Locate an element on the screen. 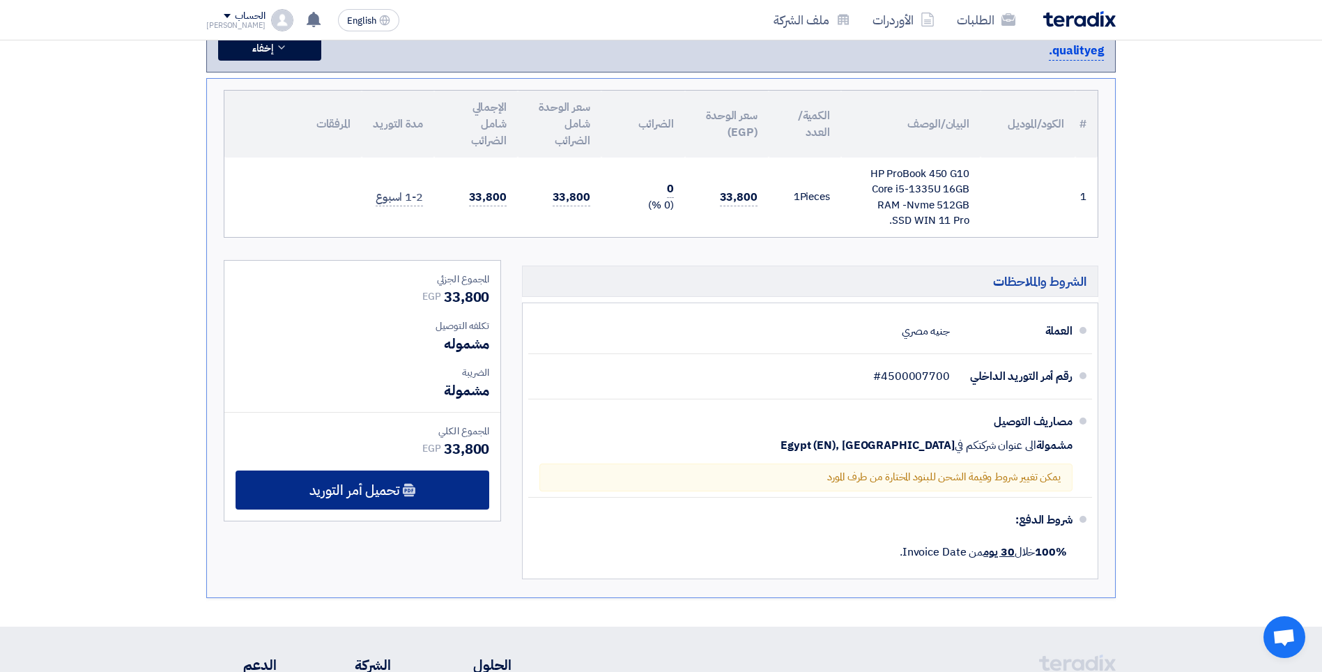  a: ملف الشركة is located at coordinates (812, 20).